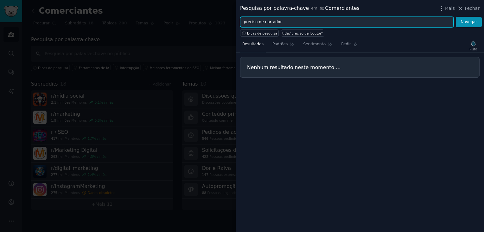  What do you see at coordinates (446, 8) in the screenshot?
I see `button: Mais` at bounding box center [446, 8].